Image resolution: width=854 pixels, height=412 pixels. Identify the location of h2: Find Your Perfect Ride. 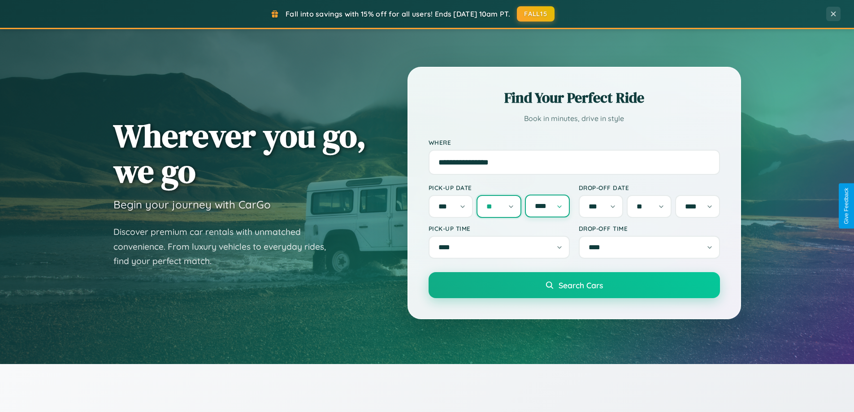
(575, 98).